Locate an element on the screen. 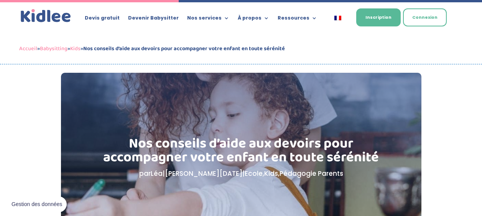 The image size is (482, 216). h1: Nos conseils d’aide aux devoirs pour accompagner votre enfant en toute sérénité is located at coordinates (241, 153).